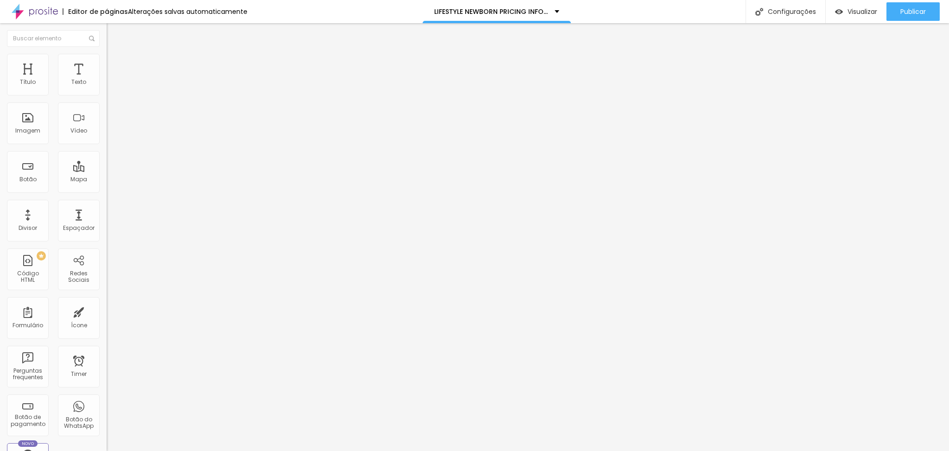 This screenshot has height=451, width=949. I want to click on div: Imagem, so click(28, 131).